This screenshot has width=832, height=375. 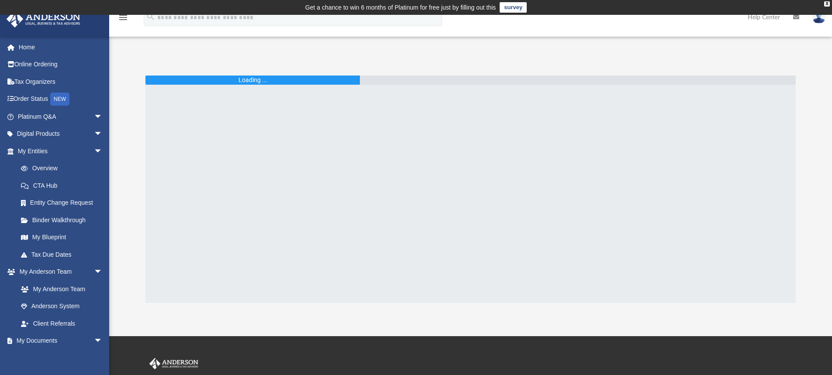 What do you see at coordinates (64, 220) in the screenshot?
I see `a: Binder Walkthrough` at bounding box center [64, 220].